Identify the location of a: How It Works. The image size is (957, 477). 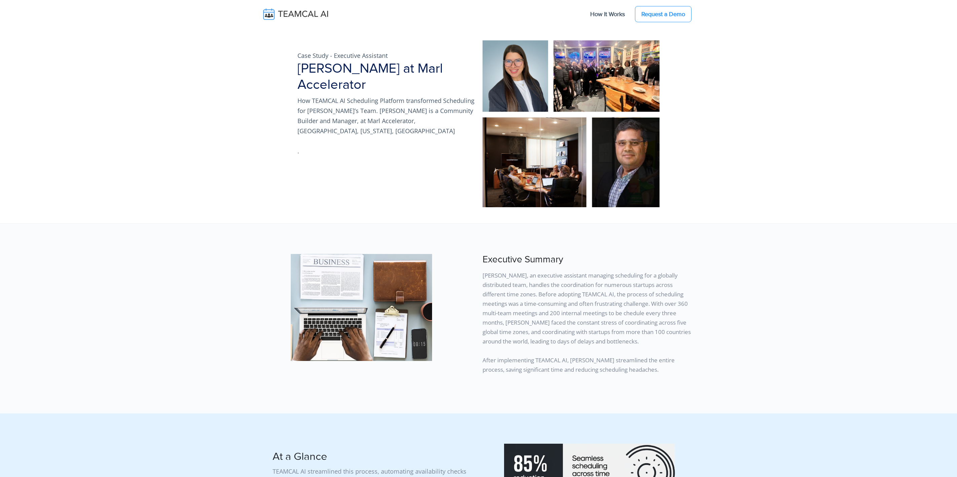
(607, 14).